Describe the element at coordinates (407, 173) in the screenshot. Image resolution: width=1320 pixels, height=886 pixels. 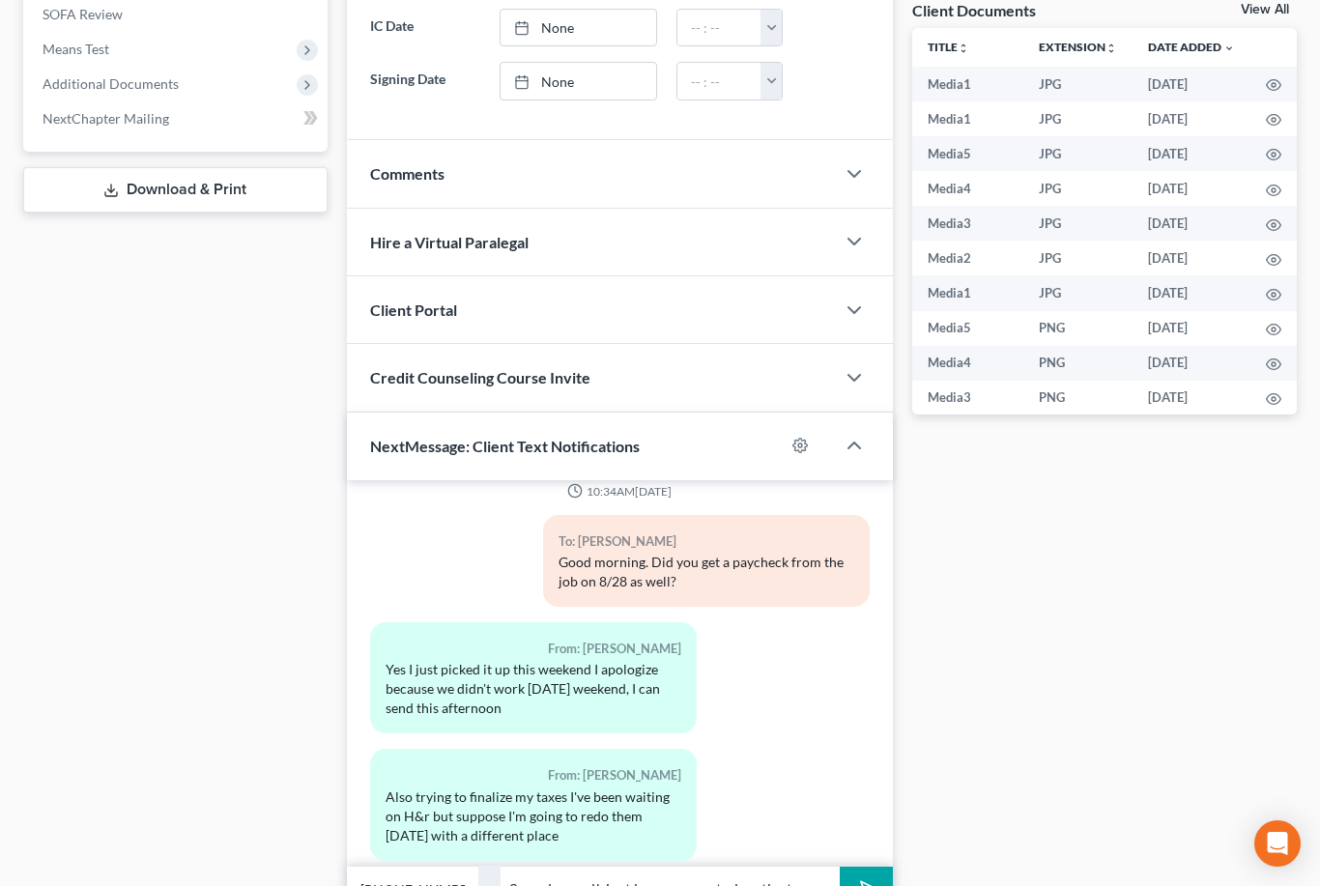
I see `span: Comments` at that location.